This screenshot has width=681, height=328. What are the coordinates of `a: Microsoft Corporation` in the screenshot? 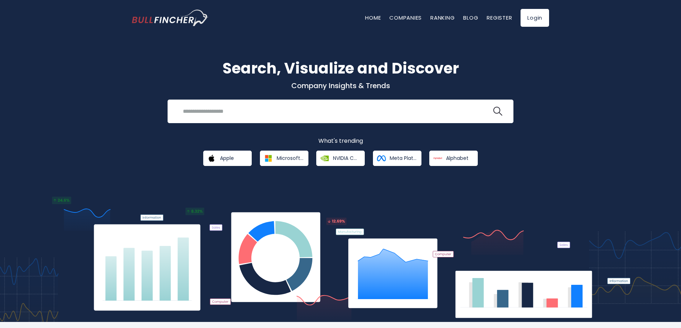 It's located at (284, 158).